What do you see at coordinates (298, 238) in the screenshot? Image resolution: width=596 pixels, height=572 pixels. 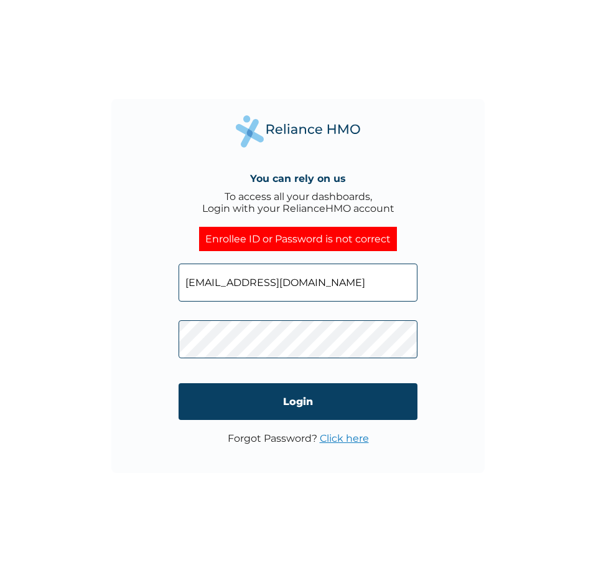 I see `div: Enrollee ID or Password is not correct` at bounding box center [298, 238].